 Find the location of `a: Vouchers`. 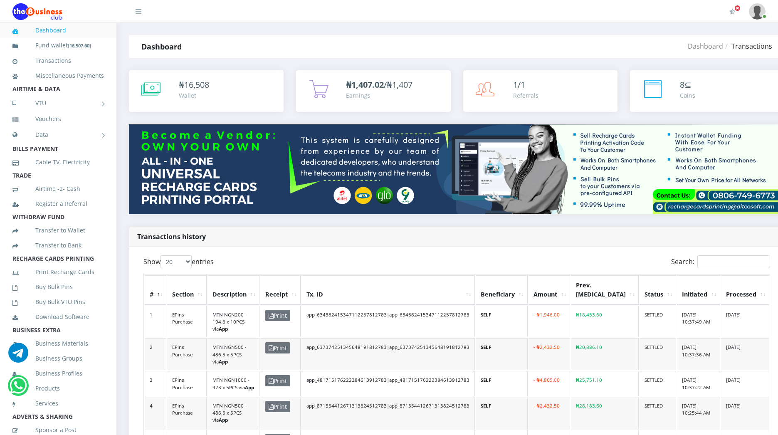

a: Vouchers is located at coordinates (58, 119).